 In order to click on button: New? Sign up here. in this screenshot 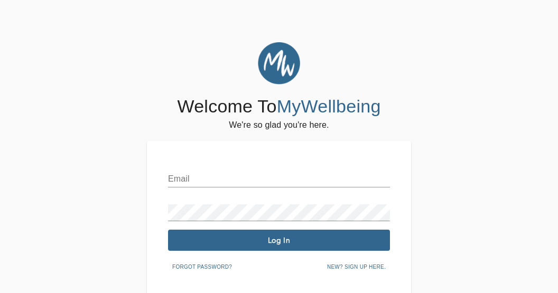, I will do `click(356, 268)`.